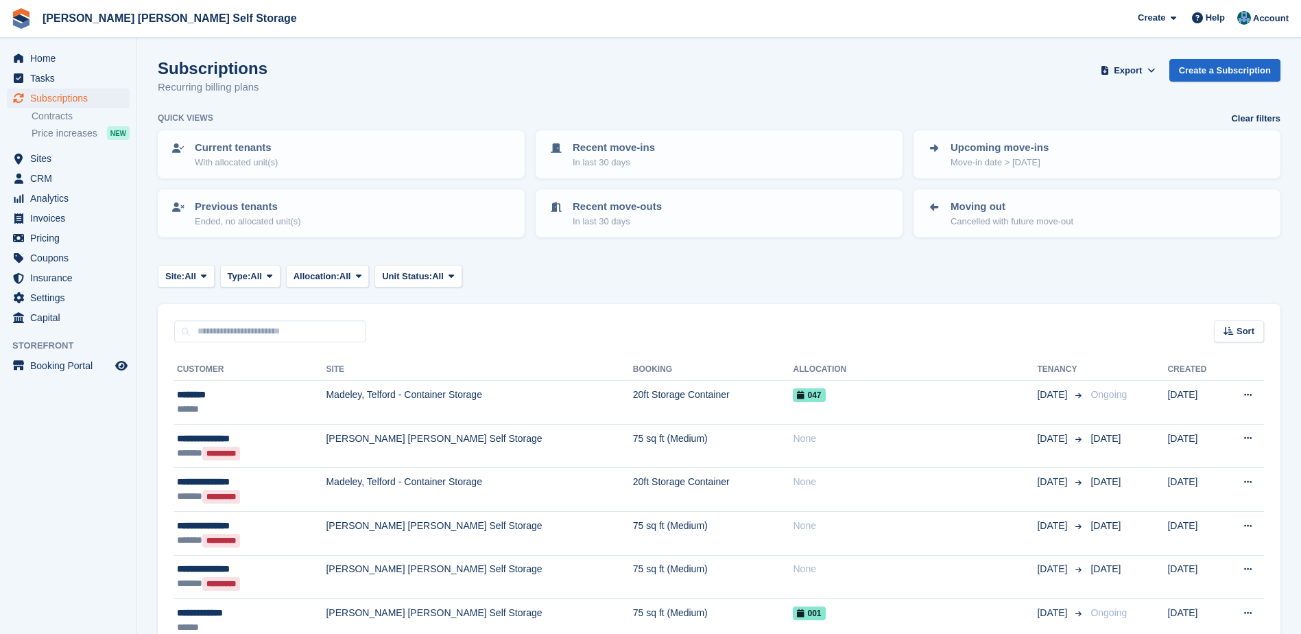  Describe the element at coordinates (236, 147) in the screenshot. I see `p: Current tenants` at that location.